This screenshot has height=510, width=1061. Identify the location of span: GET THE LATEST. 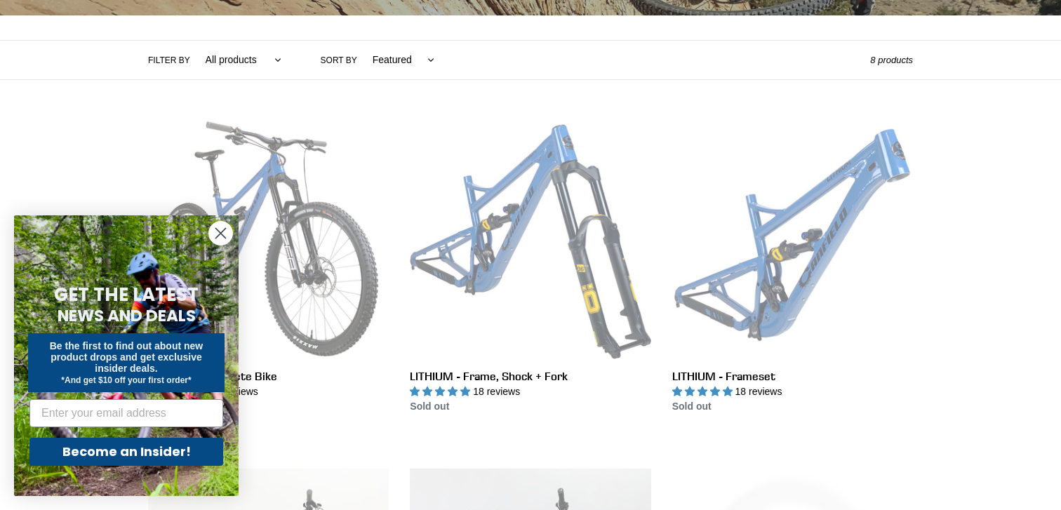
(126, 295).